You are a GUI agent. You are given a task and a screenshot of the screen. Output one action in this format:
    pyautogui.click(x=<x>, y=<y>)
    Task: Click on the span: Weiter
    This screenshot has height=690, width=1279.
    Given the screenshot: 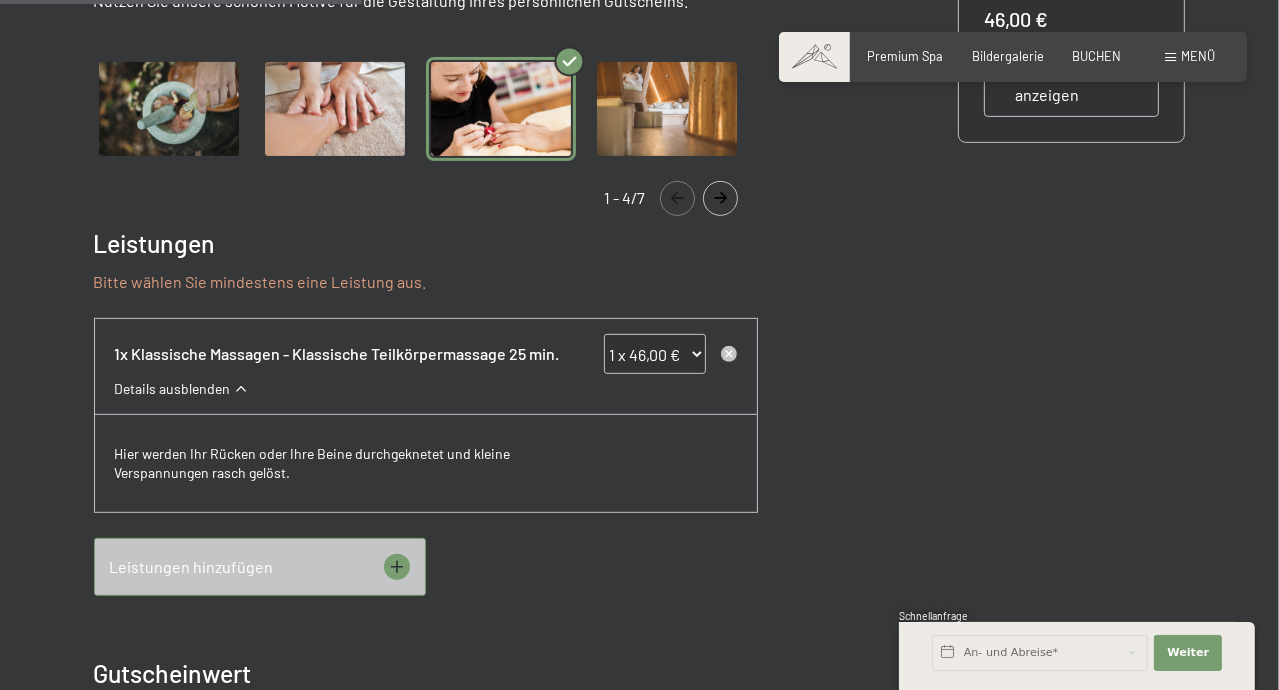 What is the action you would take?
    pyautogui.click(x=1188, y=653)
    